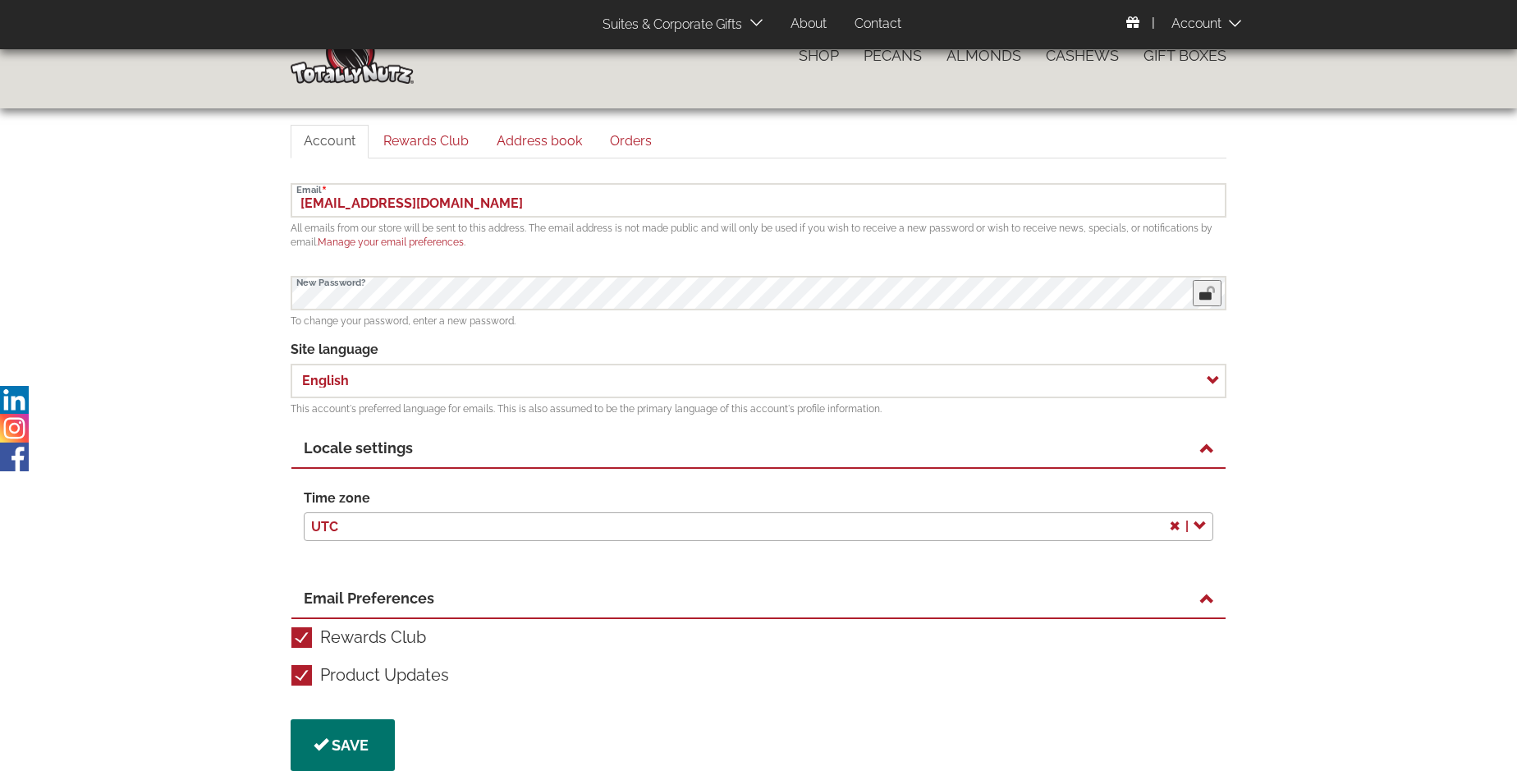  What do you see at coordinates (877, 24) in the screenshot?
I see `a: Contact` at bounding box center [877, 24].